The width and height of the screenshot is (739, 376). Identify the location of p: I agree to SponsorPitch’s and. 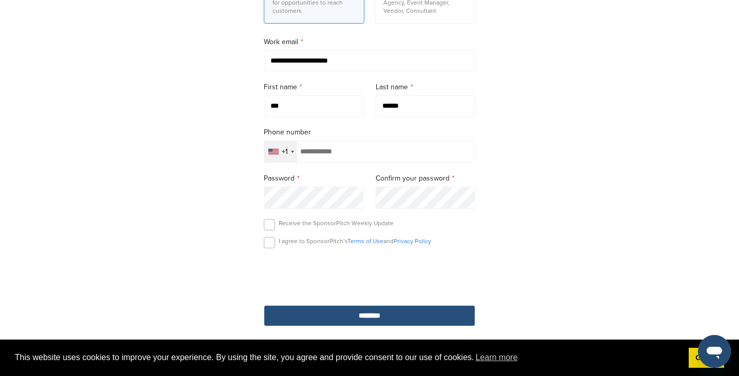
(355, 241).